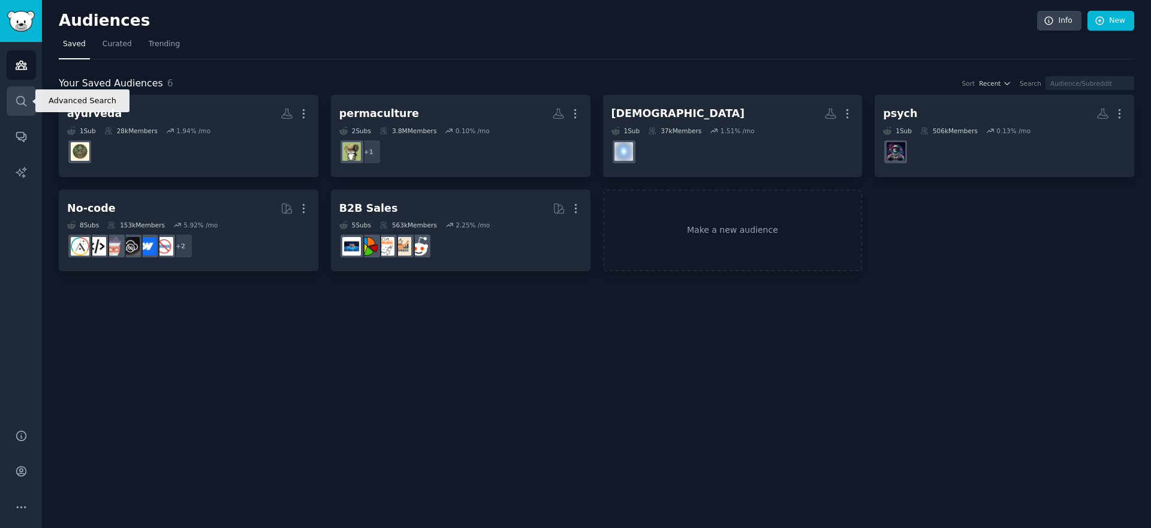 The width and height of the screenshot is (1151, 528). What do you see at coordinates (355, 131) in the screenshot?
I see `div: 2 Sub s` at bounding box center [355, 131].